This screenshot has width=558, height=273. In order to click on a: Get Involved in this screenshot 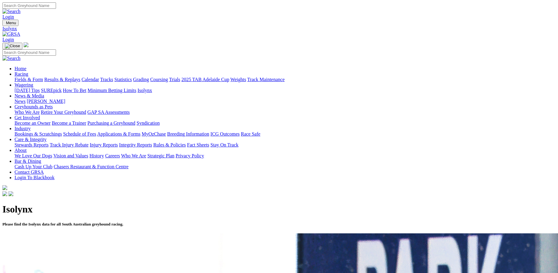, I will do `click(27, 118)`.